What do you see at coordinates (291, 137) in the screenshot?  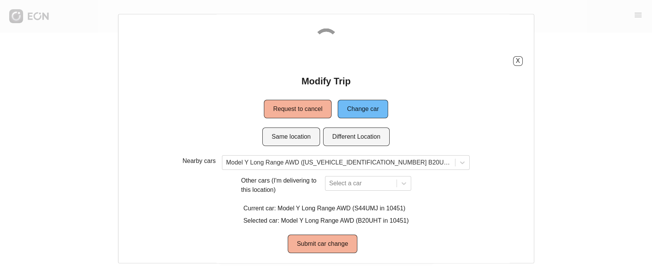 I see `button: Same location` at bounding box center [291, 137].